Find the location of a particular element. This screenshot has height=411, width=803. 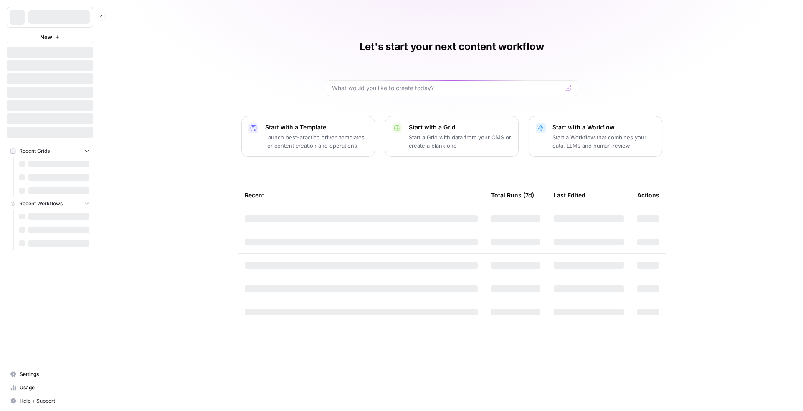

button: Recent Grids is located at coordinates (50, 151).